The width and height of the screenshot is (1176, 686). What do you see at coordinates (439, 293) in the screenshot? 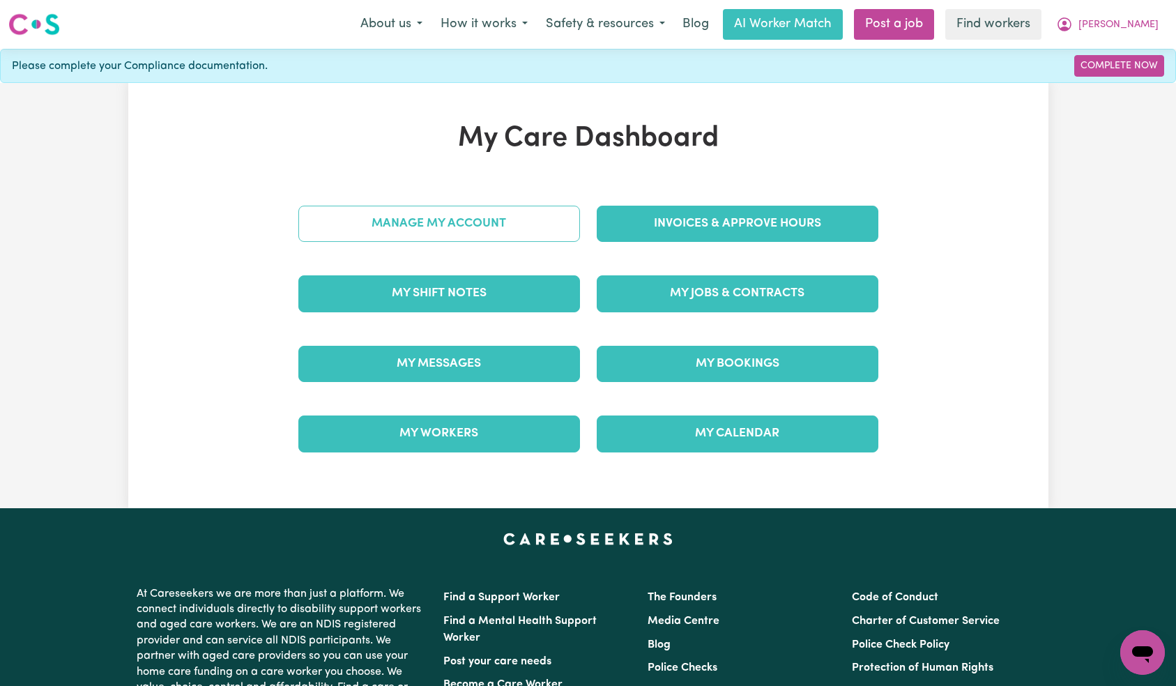
I see `a: My Shift Notes` at bounding box center [439, 293].